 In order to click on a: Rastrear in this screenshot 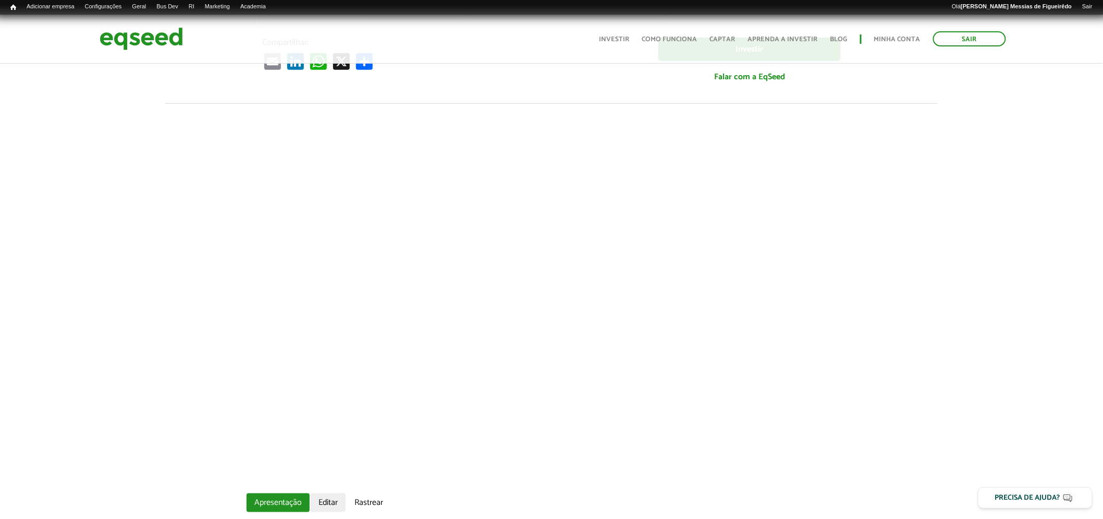, I will do `click(369, 503)`.